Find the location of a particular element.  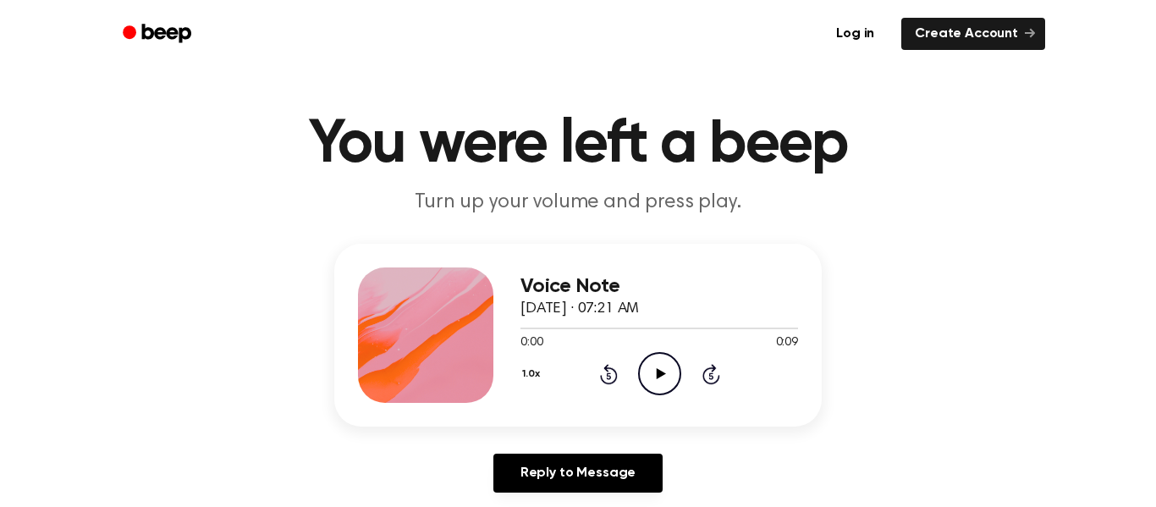

a: Create Account is located at coordinates (974, 34).